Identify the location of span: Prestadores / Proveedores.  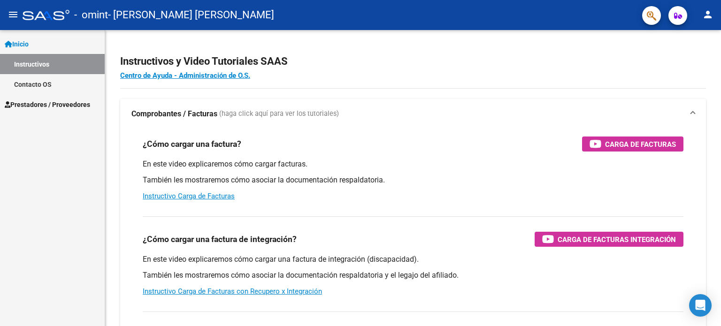
(47, 105).